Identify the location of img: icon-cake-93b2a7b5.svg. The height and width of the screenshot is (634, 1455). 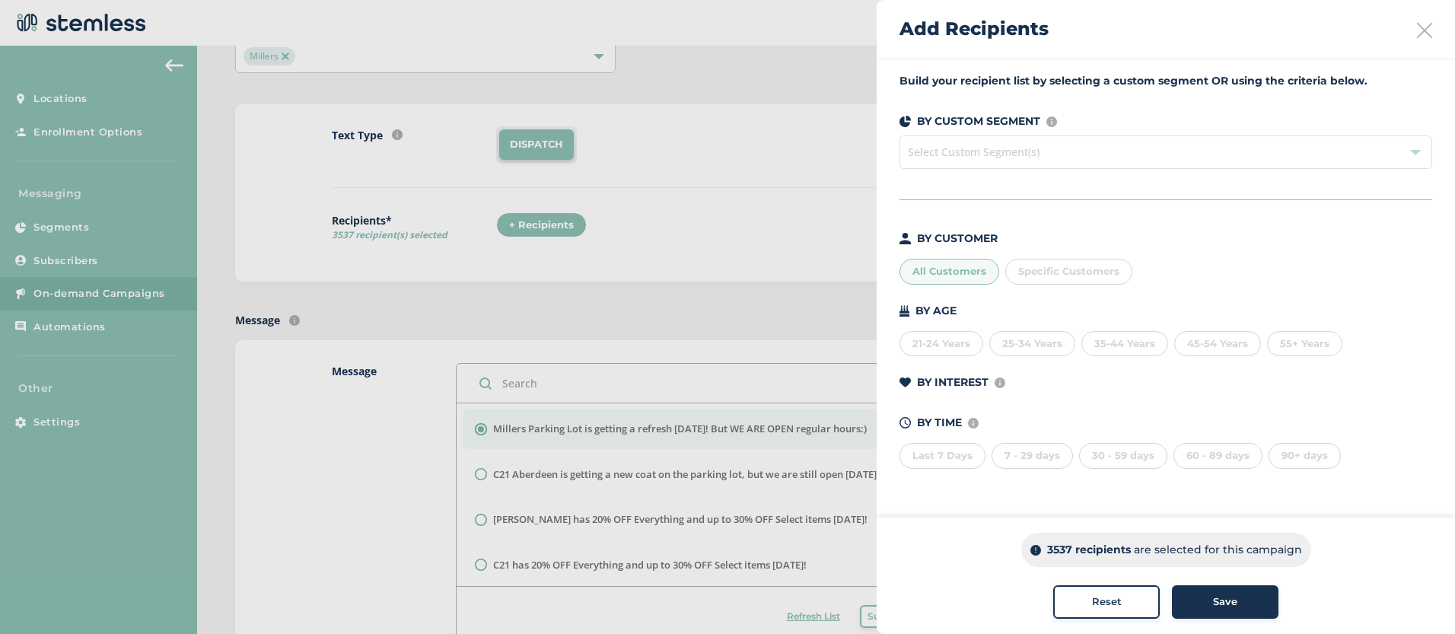
(904, 310).